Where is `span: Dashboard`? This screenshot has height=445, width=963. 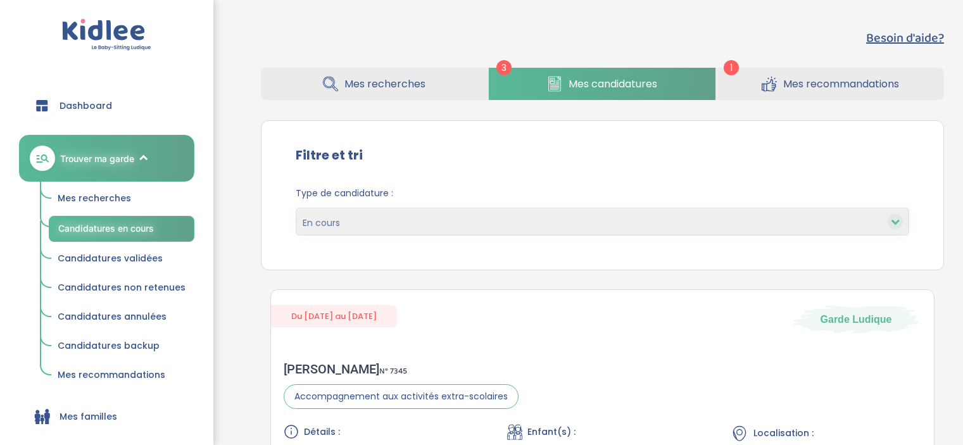
span: Dashboard is located at coordinates (85, 106).